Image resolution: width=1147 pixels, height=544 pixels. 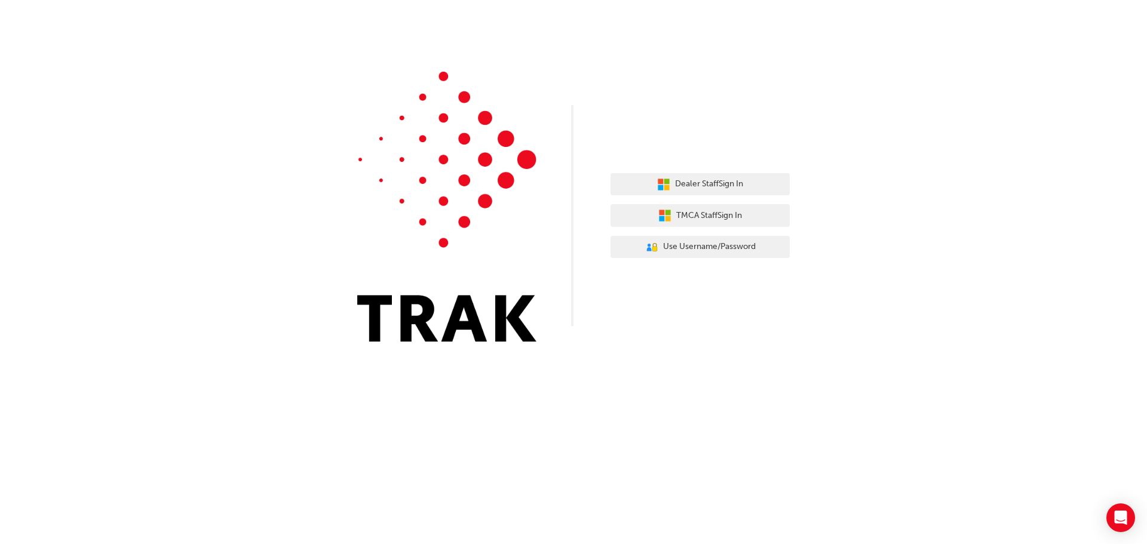 I want to click on span: Use Username/Password, so click(x=709, y=247).